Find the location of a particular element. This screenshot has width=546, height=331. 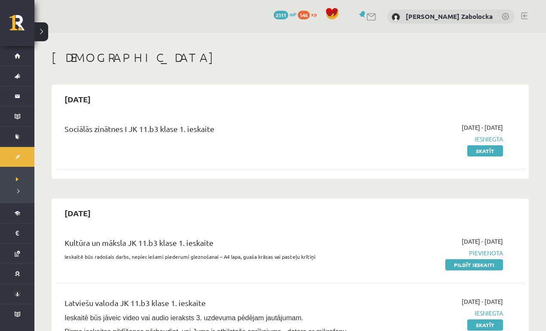

div: Latviešu valoda JK 11.b3 klase 1. ieskaite is located at coordinates (208, 305).